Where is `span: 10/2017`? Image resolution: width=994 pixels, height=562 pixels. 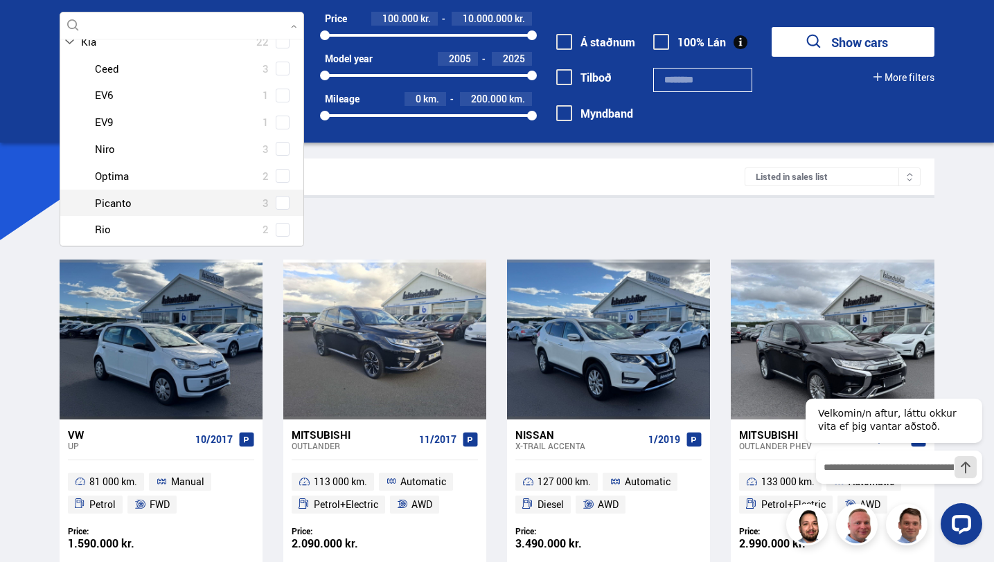 span: 10/2017 is located at coordinates (214, 440).